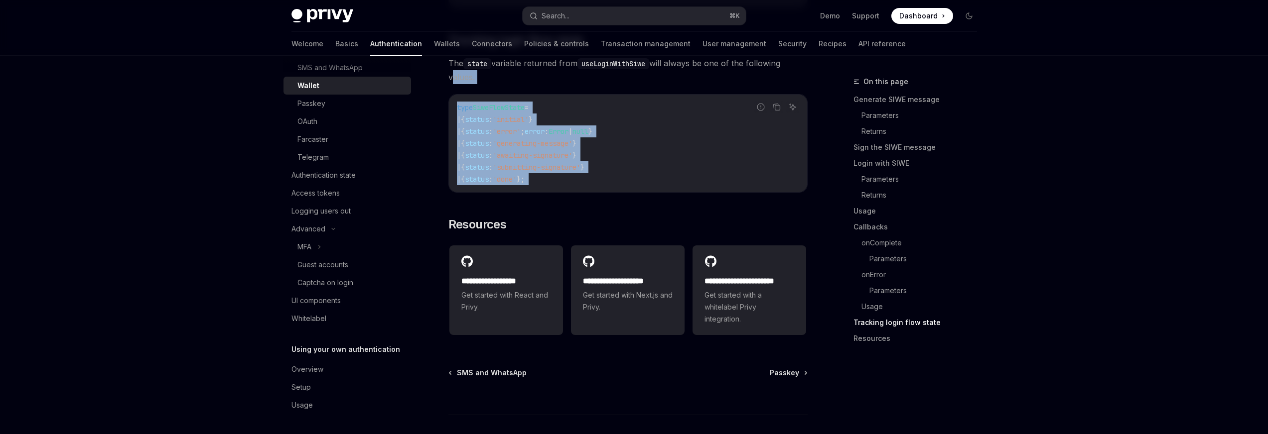  Describe the element at coordinates (499, 108) in the screenshot. I see `span: SiweFlowState` at that location.